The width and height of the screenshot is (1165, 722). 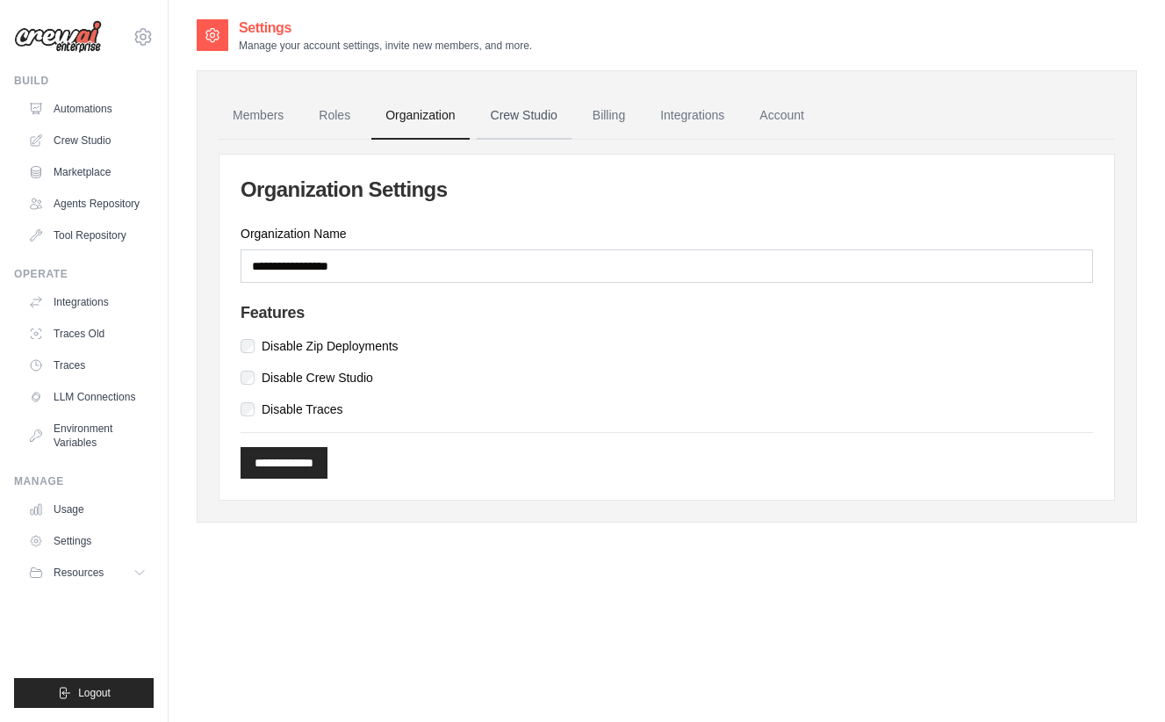 I want to click on label: Disable Zip Deployments, so click(x=330, y=346).